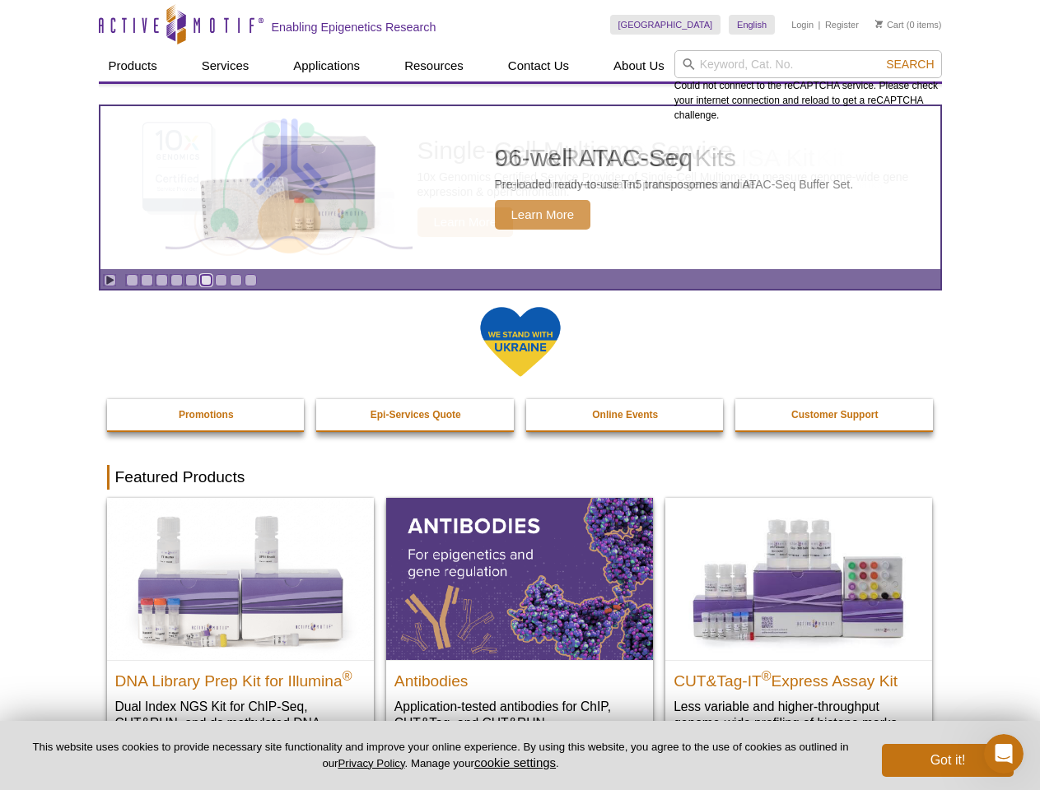 The image size is (1040, 790). I want to click on a: Cart, so click(889, 25).